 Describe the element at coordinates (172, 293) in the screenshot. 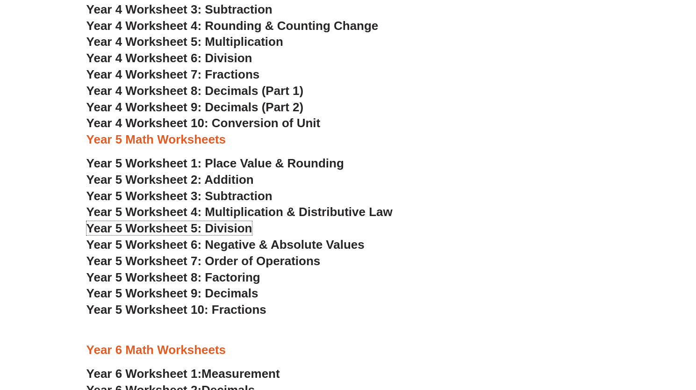

I see `a: Year 5 Worksheet 9: Decimals` at that location.